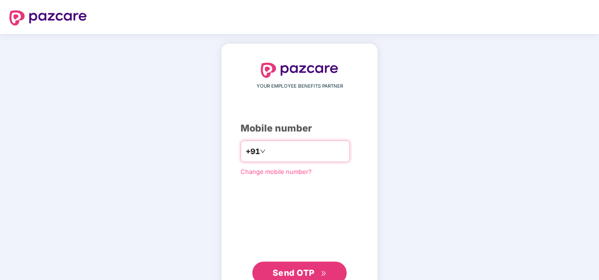 This screenshot has height=280, width=599. I want to click on span: down, so click(263, 151).